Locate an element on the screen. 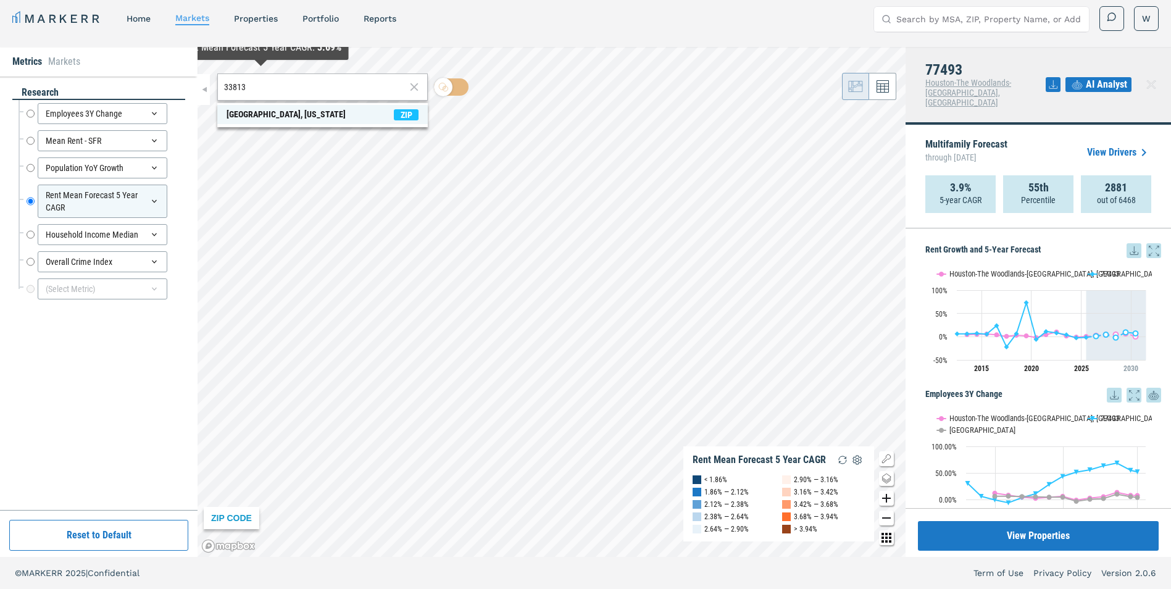 The height and width of the screenshot is (589, 1171). text: 100% is located at coordinates (939, 291).